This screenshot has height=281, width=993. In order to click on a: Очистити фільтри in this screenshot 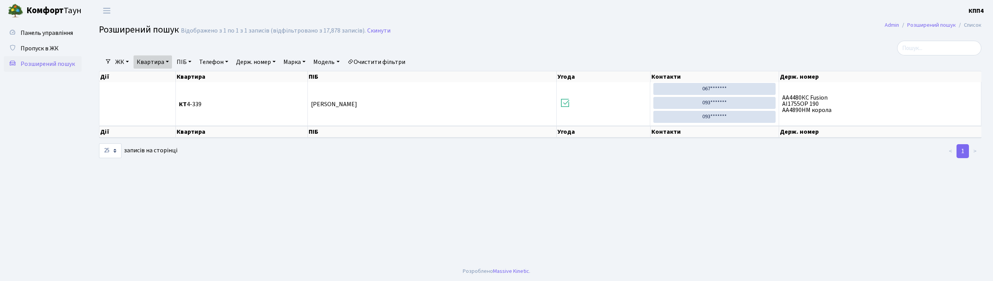, I will do `click(376, 62)`.